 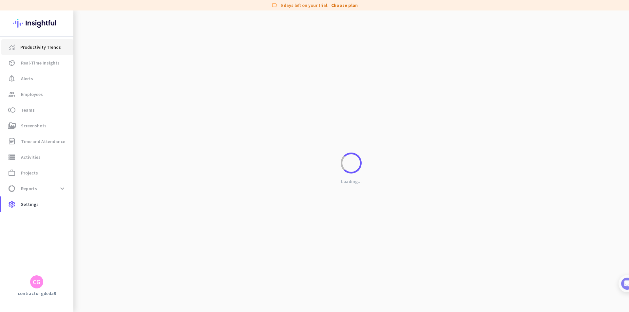 What do you see at coordinates (12, 204) in the screenshot?
I see `i: settings` at bounding box center [12, 204].